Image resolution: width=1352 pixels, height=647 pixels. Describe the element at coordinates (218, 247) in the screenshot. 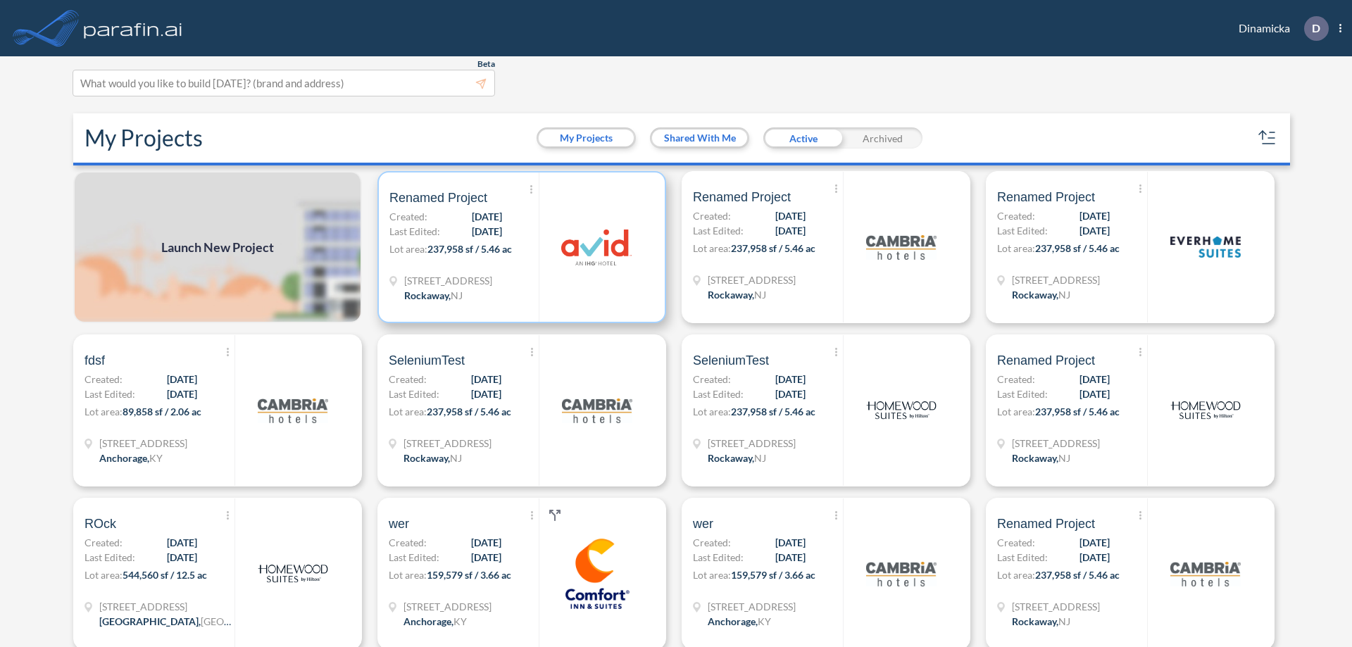

I see `img: add` at that location.